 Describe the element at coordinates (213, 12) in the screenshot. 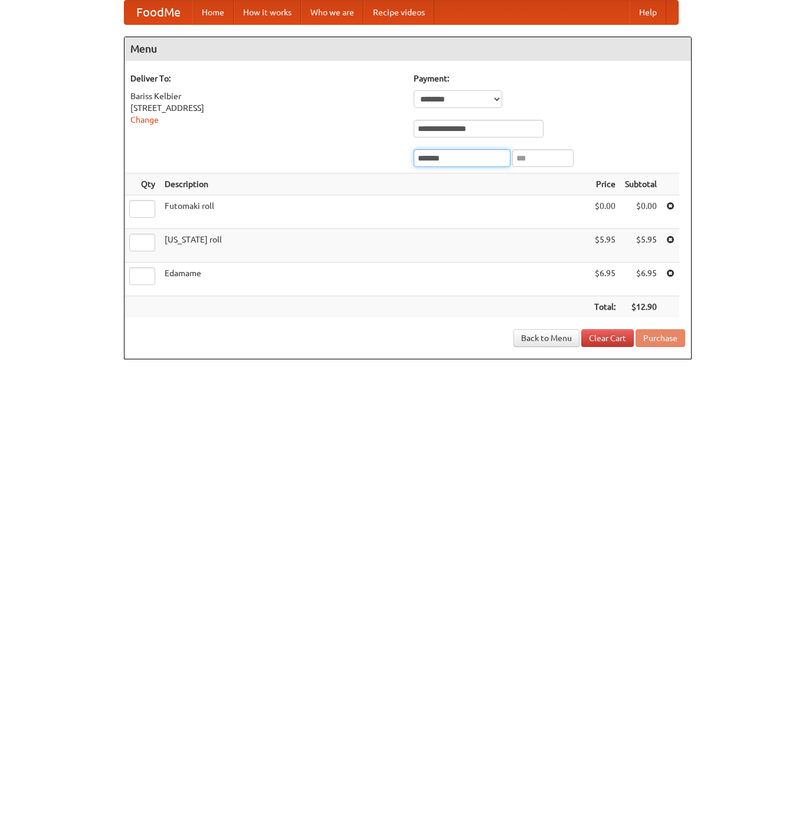

I see `a: Home` at that location.